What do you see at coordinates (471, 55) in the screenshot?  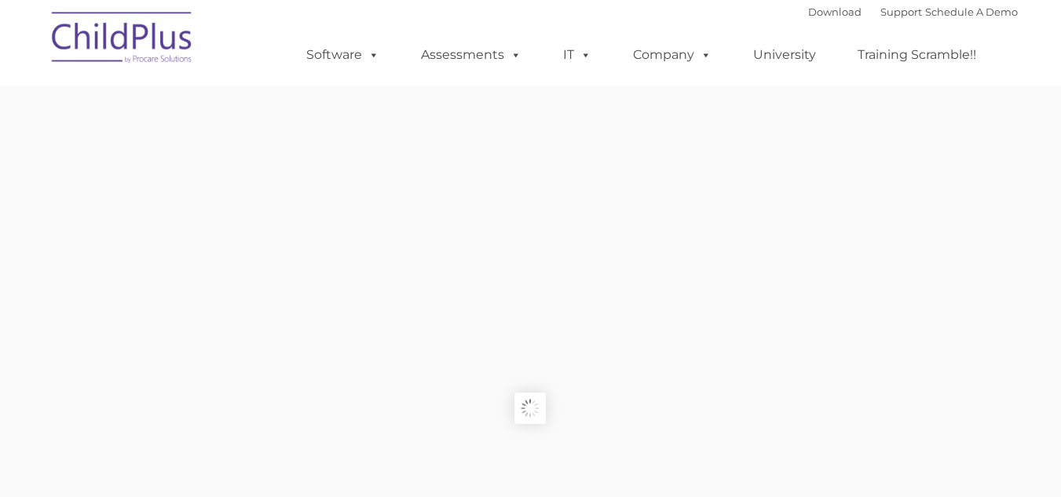 I see `a: Assessments` at bounding box center [471, 55].